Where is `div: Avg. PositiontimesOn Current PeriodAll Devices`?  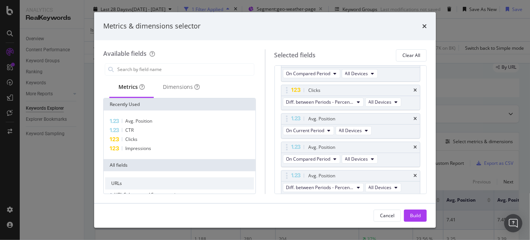
div: Avg. PositiontimesOn Current PeriodAll Devices is located at coordinates (351, 126).